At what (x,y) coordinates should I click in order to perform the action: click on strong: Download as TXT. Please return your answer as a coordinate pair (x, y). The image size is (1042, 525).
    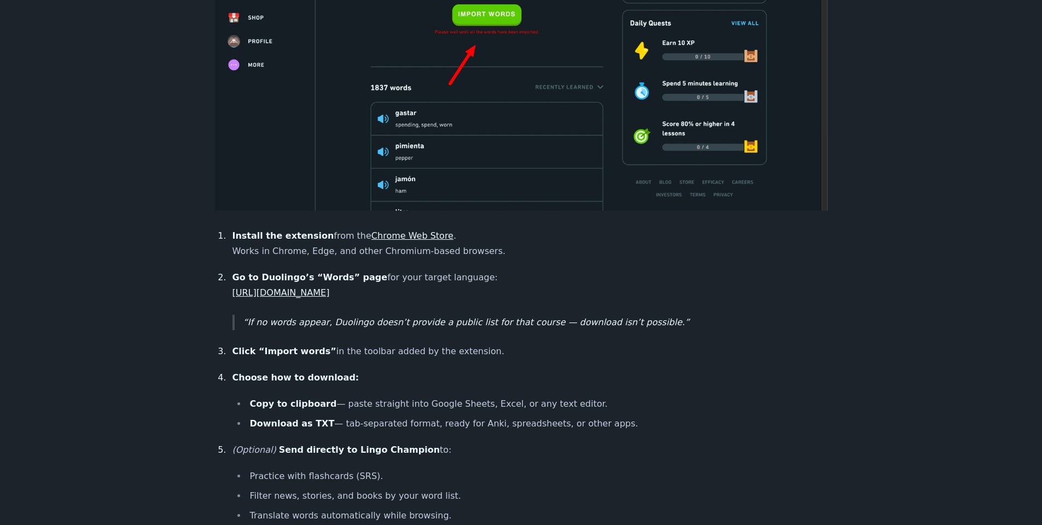
    Looking at the image, I should click on (292, 423).